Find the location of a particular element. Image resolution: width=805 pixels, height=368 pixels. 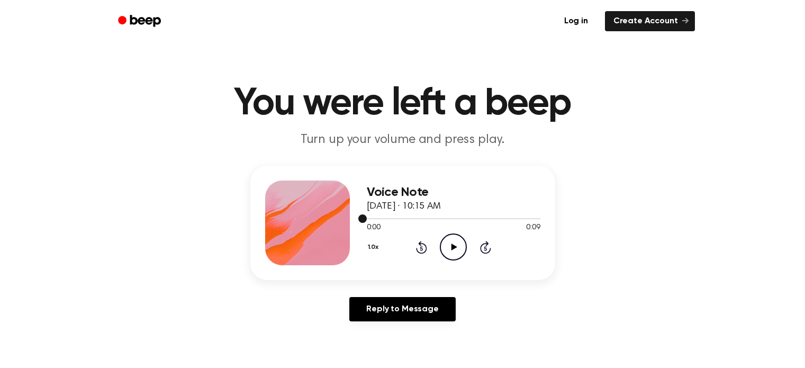

h3: Voice Note is located at coordinates (453, 192).